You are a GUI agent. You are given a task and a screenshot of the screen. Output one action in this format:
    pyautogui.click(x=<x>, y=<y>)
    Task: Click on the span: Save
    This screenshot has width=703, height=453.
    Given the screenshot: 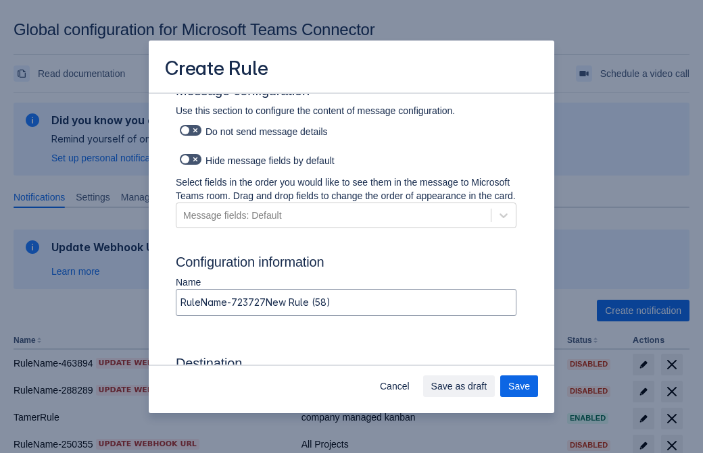 What is the action you would take?
    pyautogui.click(x=519, y=387)
    